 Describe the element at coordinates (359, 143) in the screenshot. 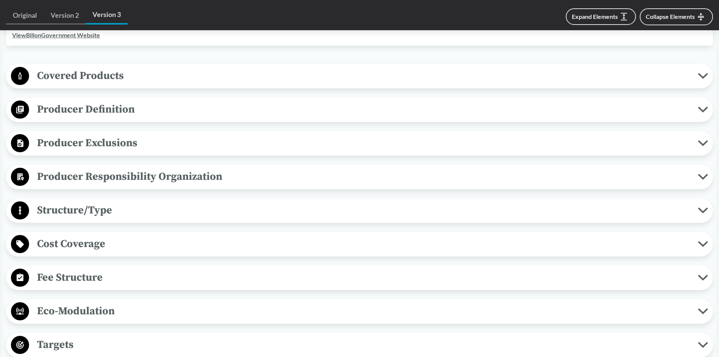

I see `button: Producer Exclusions` at that location.